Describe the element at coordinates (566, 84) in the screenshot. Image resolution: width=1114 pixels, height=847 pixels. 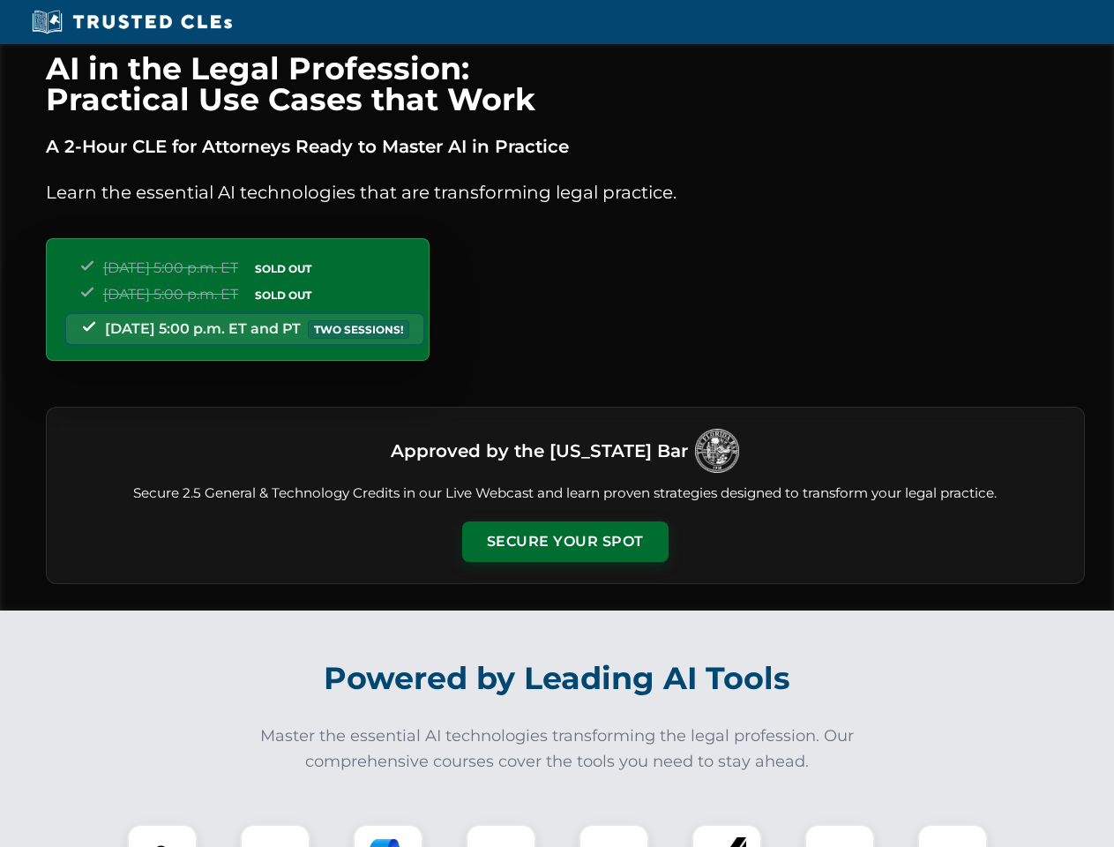
I see `h1: AI in the Legal Profession: Practical Use Cases that Work` at that location.